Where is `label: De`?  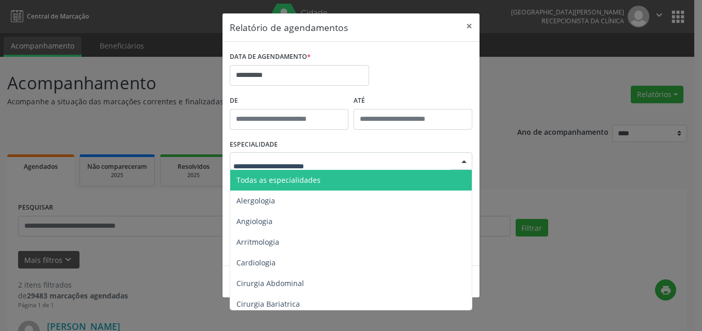 label: De is located at coordinates (289, 101).